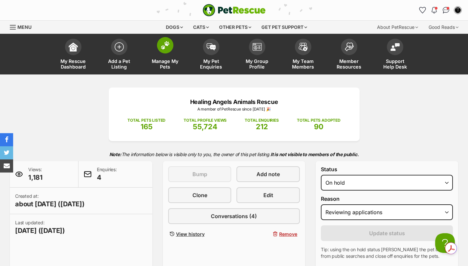 This screenshot has height=266, width=468. I want to click on div: Get pet support, so click(284, 27).